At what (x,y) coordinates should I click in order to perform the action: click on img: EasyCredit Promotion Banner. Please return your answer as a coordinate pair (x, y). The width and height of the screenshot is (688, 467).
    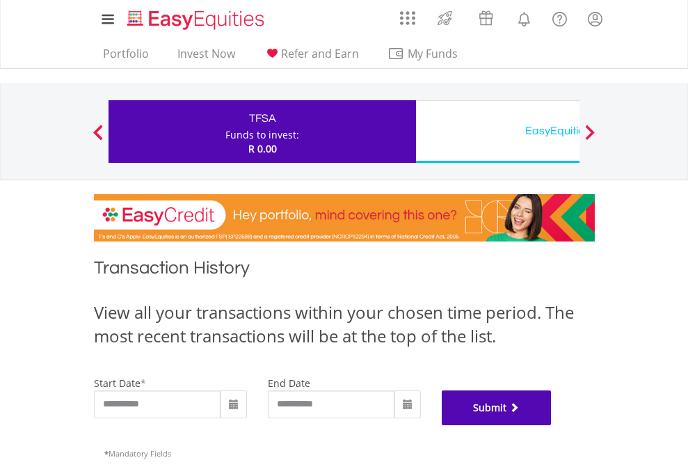
    Looking at the image, I should click on (345, 218).